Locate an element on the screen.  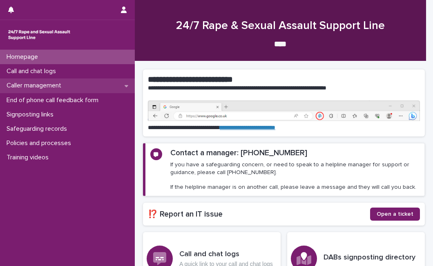
h2: ⁉️ Report an IT issue is located at coordinates (259, 214).